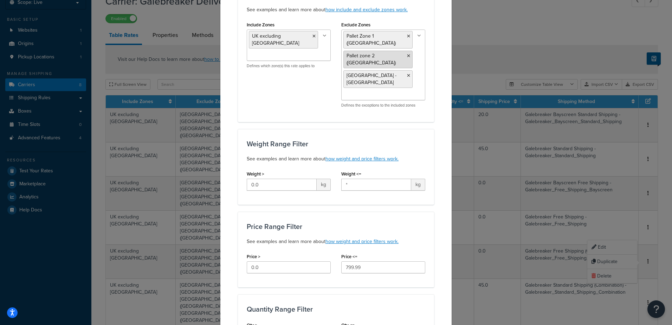  I want to click on label: Include Zones, so click(261, 25).